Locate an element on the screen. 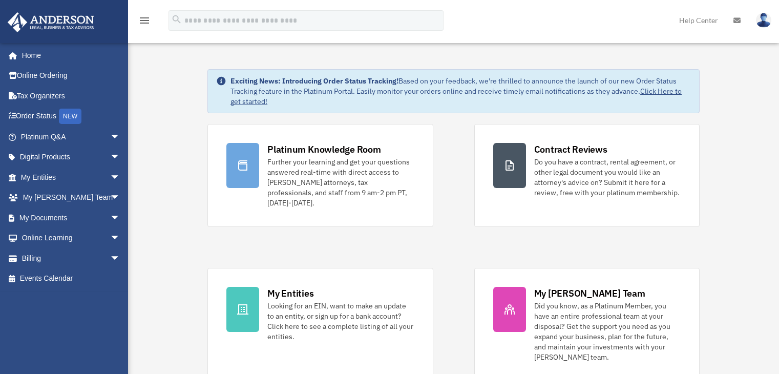 This screenshot has width=779, height=374. a: menu is located at coordinates (144, 22).